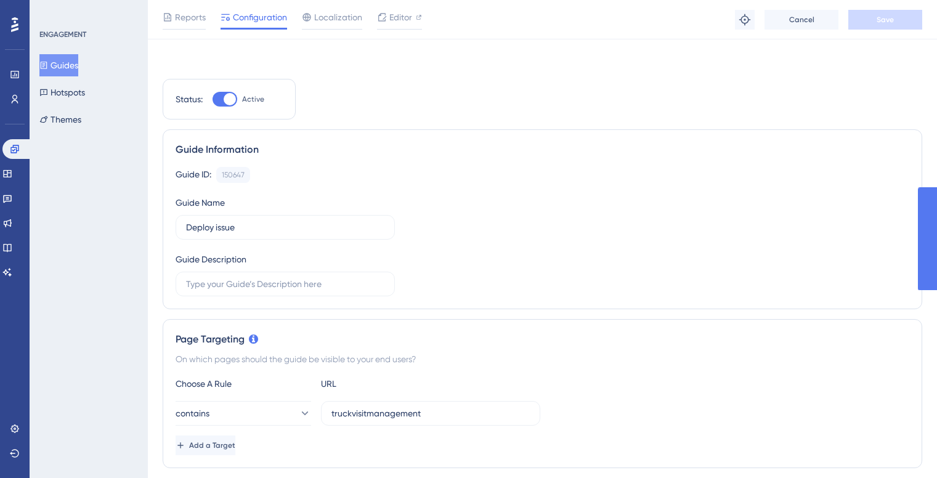 This screenshot has height=478, width=937. What do you see at coordinates (542, 339) in the screenshot?
I see `div: Page Targeting` at bounding box center [542, 339].